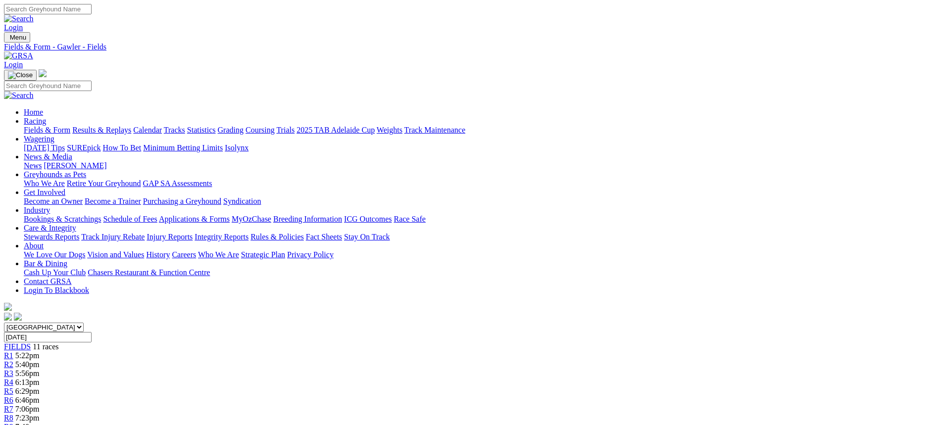 The height and width of the screenshot is (425, 943). Describe the element at coordinates (8, 373) in the screenshot. I see `a: R3` at that location.